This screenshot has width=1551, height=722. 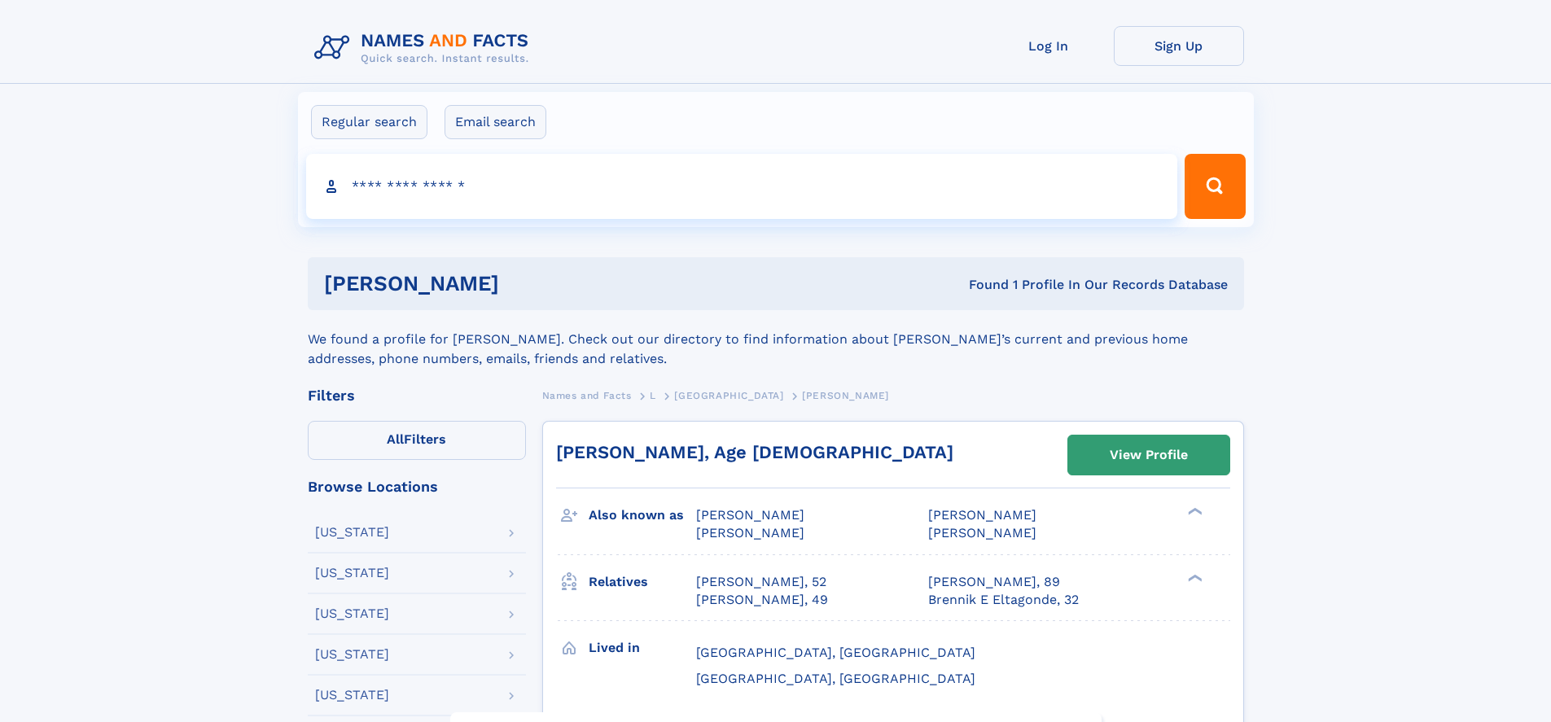 What do you see at coordinates (1003, 600) in the screenshot?
I see `a: Brennik E Eltagonde, 32` at bounding box center [1003, 600].